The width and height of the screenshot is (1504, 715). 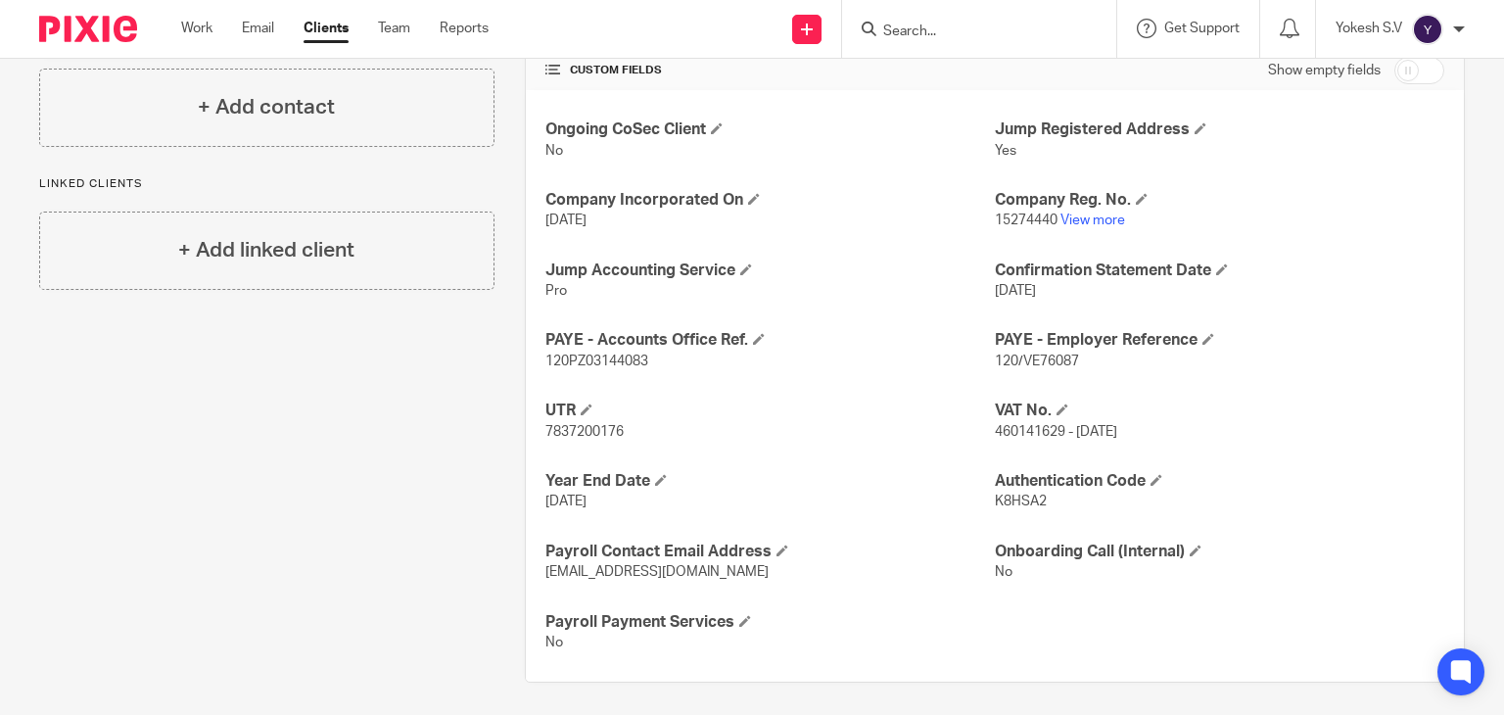 What do you see at coordinates (770, 340) in the screenshot?
I see `h4: PAYE - Accounts Office Ref.` at bounding box center [770, 340].